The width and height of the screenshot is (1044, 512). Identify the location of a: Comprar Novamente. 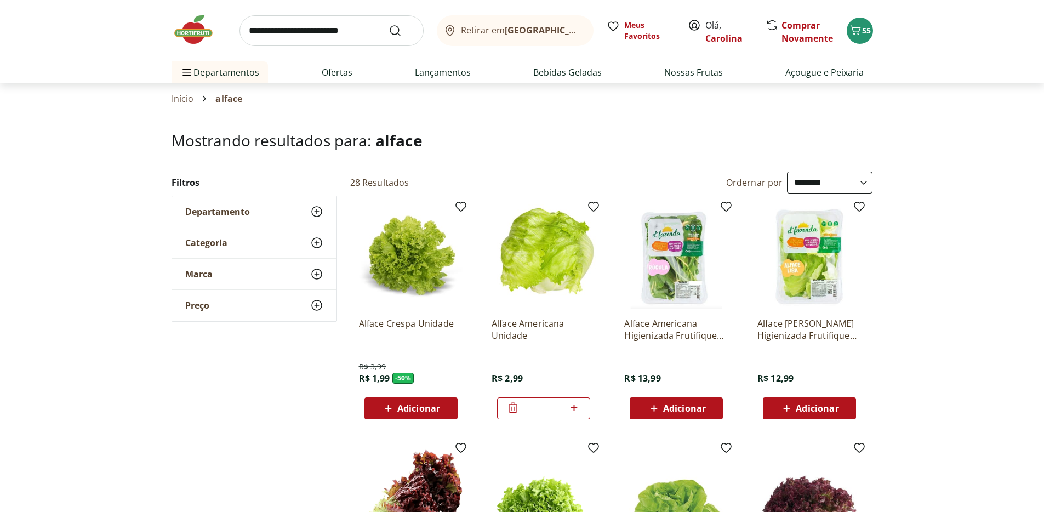
(807, 32).